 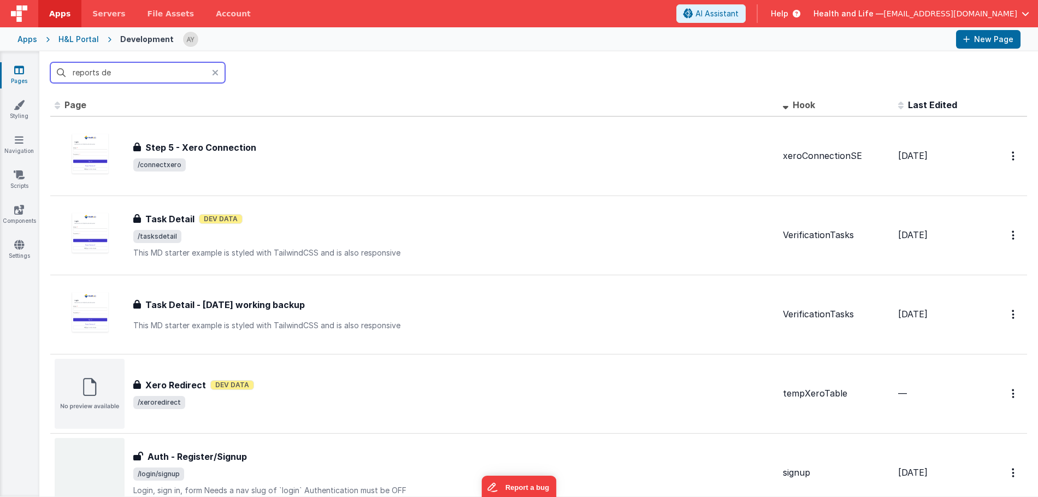 I want to click on div: Development, so click(x=147, y=39).